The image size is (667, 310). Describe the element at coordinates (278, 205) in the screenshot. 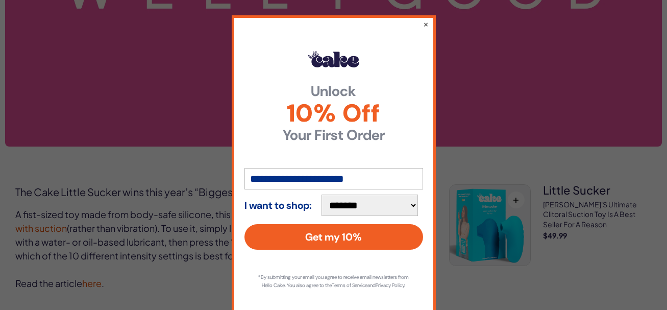

I see `strong: I want to shop:` at that location.